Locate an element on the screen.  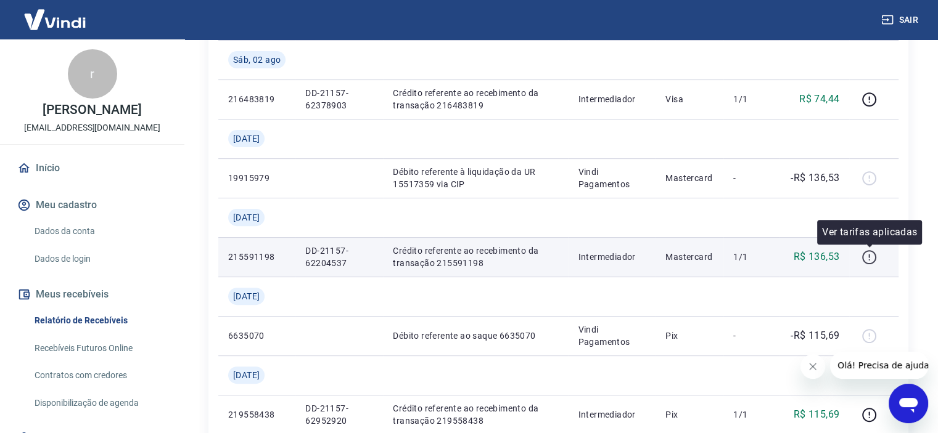
button: Meu cadastro is located at coordinates (92, 205).